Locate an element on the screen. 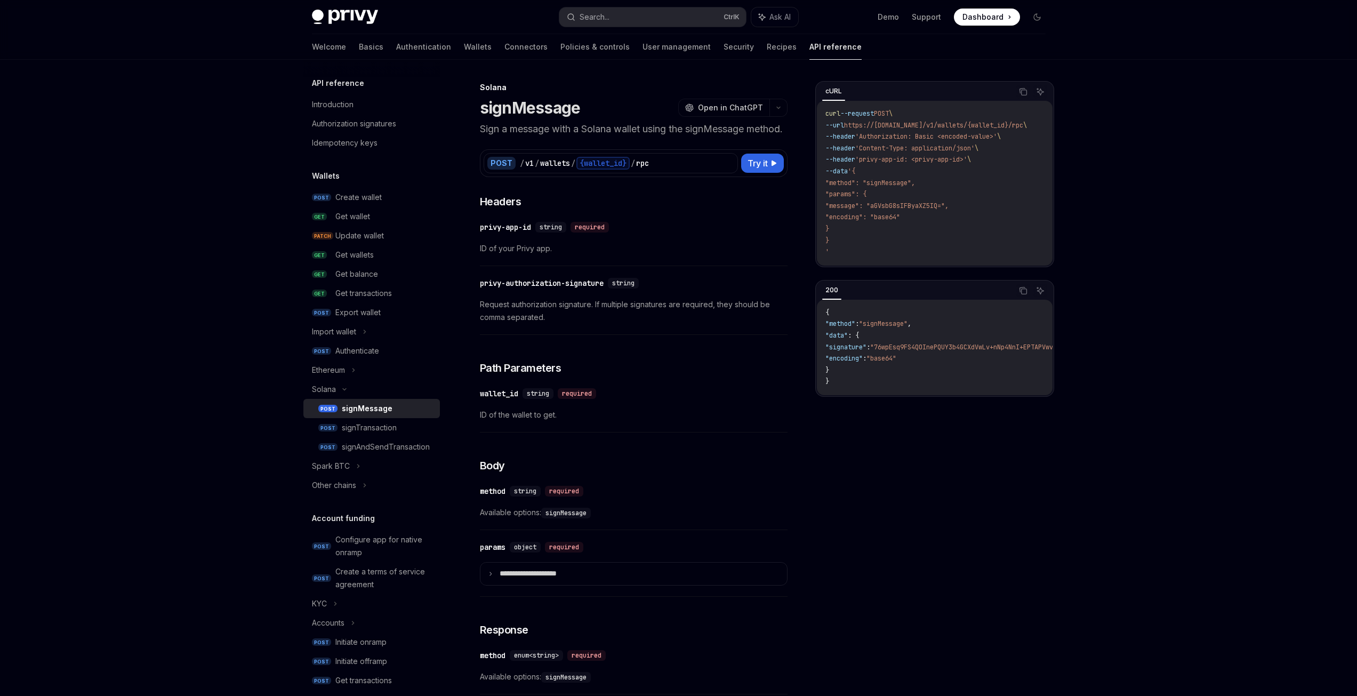  a: Recipes is located at coordinates (782, 47).